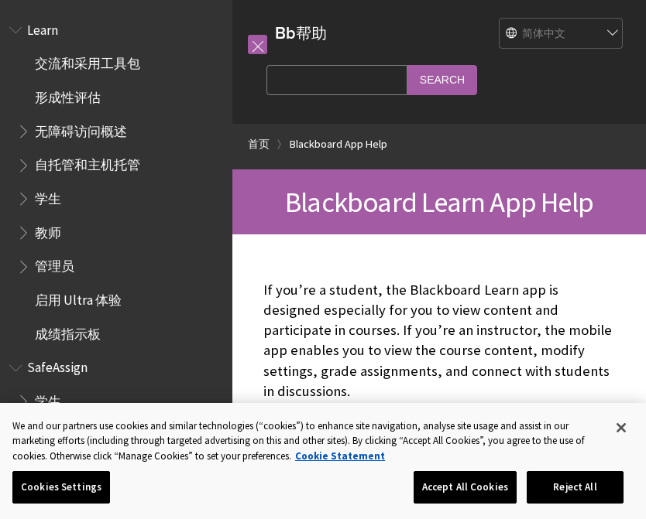 Image resolution: width=646 pixels, height=519 pixels. What do you see at coordinates (285, 33) in the screenshot?
I see `strong: Bb` at bounding box center [285, 33].